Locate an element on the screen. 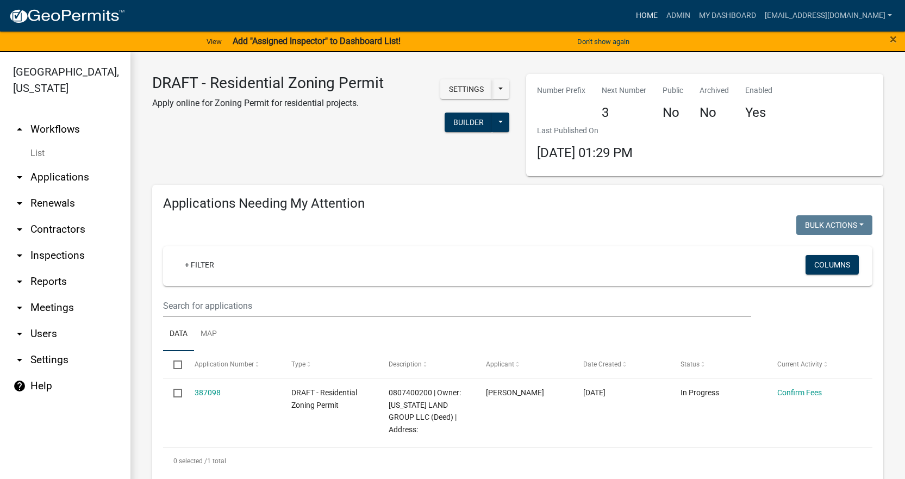  i: arrow_drop_up is located at coordinates (20, 129).